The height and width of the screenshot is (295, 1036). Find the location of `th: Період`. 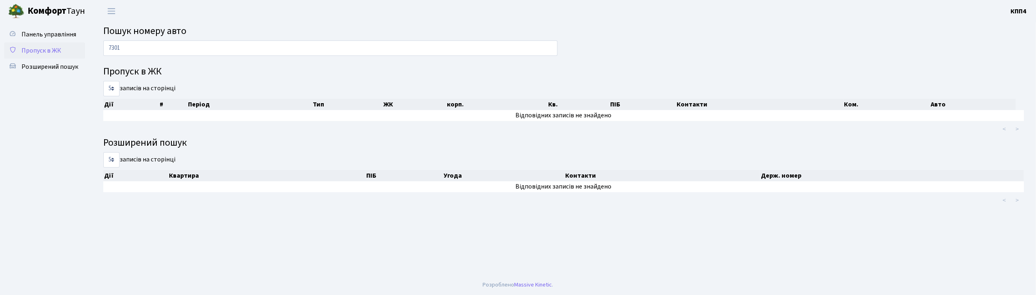

th: Період is located at coordinates (250, 105).